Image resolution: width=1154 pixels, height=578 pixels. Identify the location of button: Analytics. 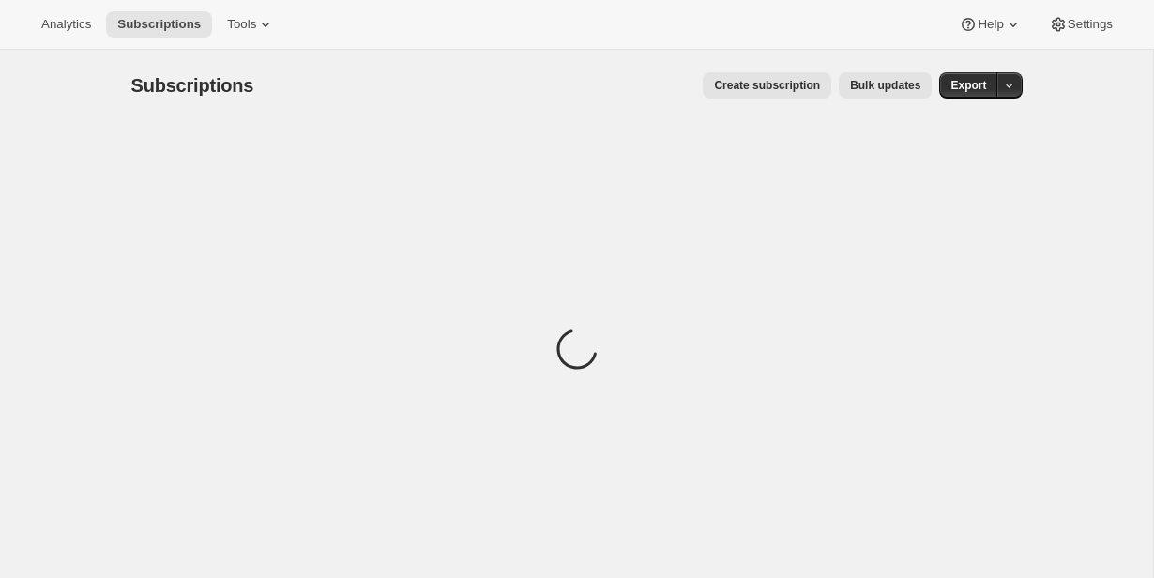
(66, 24).